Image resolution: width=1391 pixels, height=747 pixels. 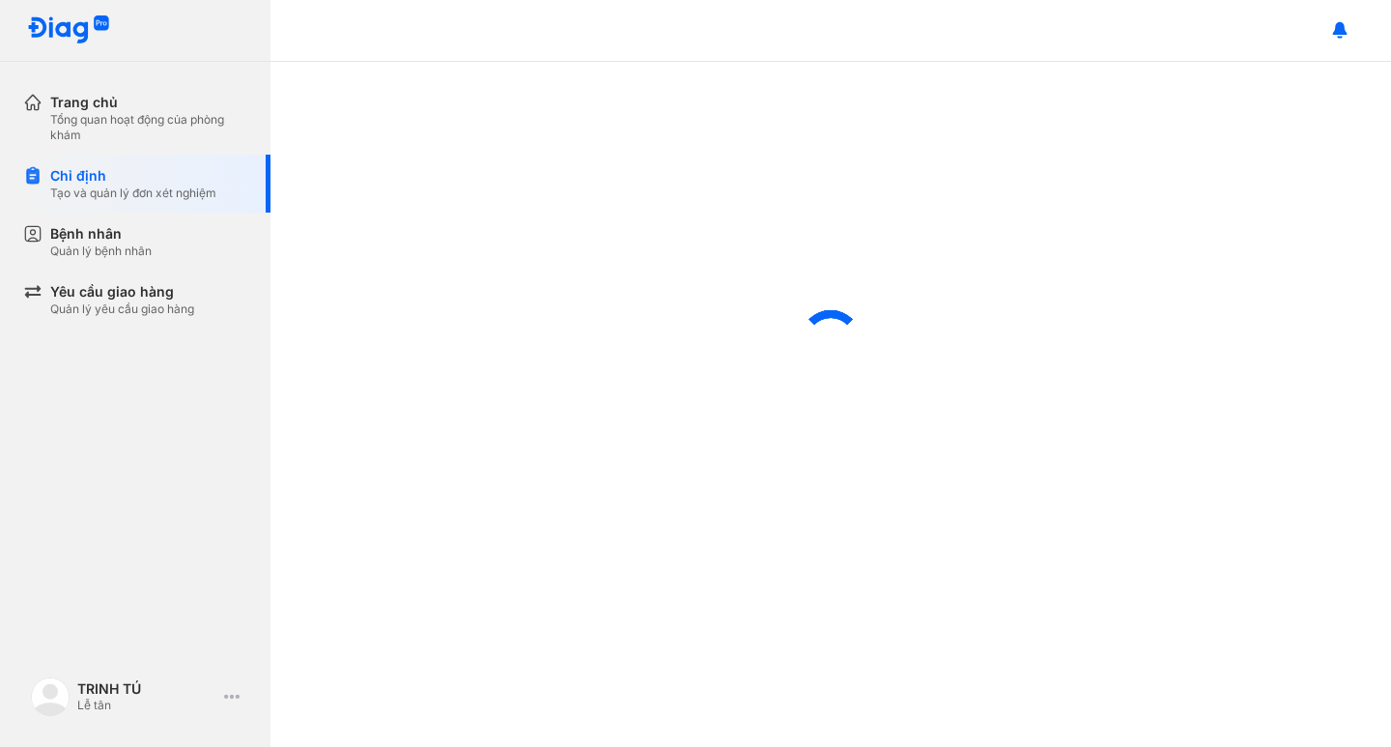 I want to click on div: Tạo và quản lý đơn xét nghiệm, so click(x=133, y=193).